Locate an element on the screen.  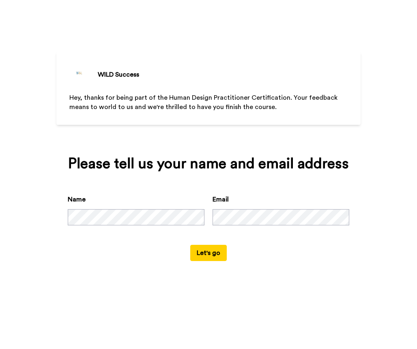
div: WILD Success is located at coordinates (118, 75).